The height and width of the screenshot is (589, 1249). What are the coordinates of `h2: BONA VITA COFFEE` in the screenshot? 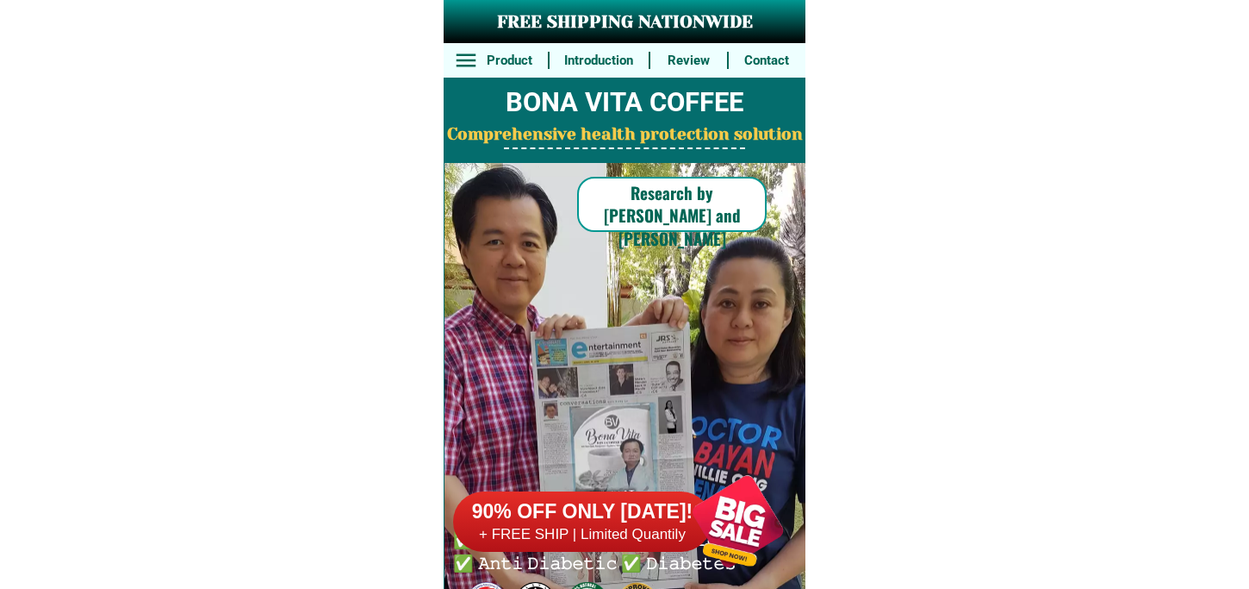 It's located at (625, 103).